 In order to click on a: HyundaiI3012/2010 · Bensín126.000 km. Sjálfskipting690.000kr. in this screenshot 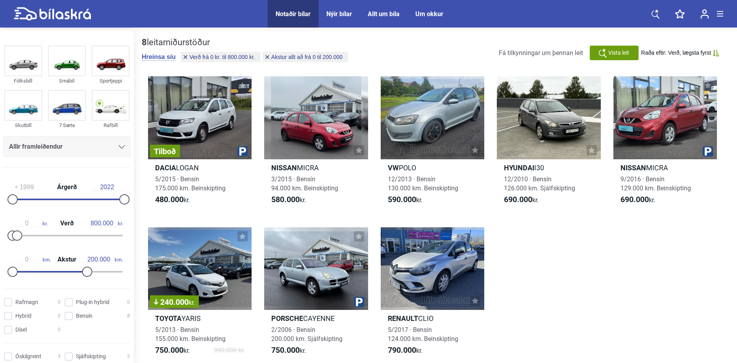, I will do `click(548, 144)`.